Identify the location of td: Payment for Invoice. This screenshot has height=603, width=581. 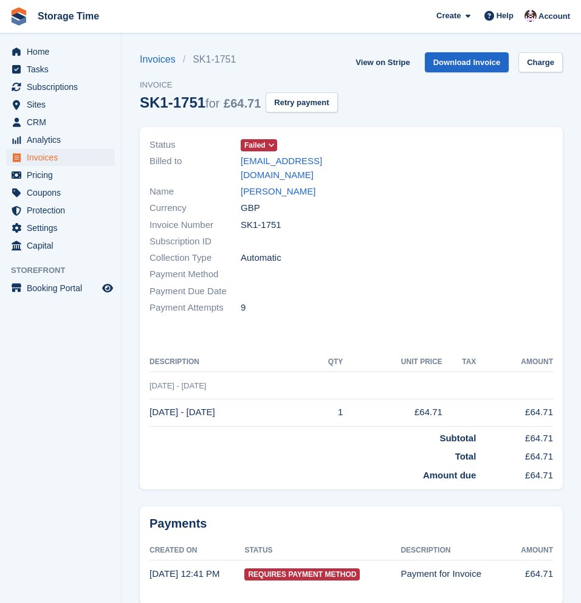
(454, 573).